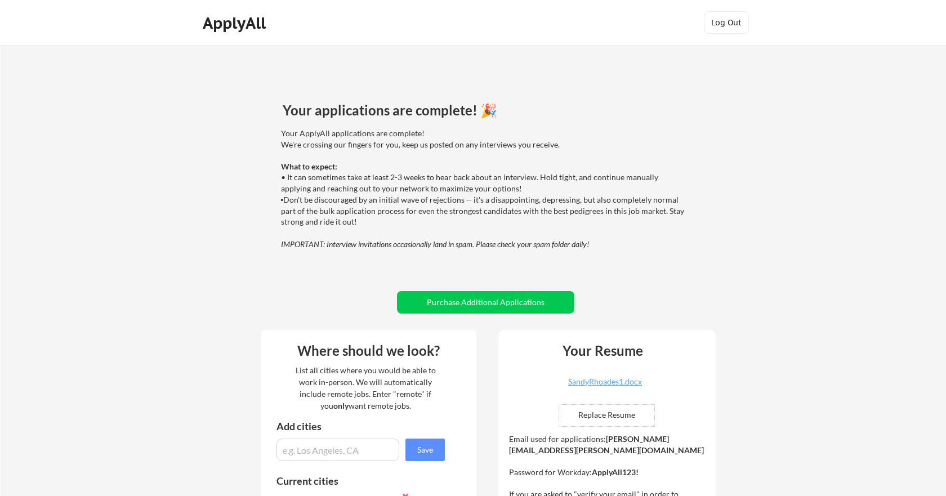 This screenshot has height=496, width=946. What do you see at coordinates (435, 244) in the screenshot?
I see `em: IMPORTANT: Interview invitations occasionally land in spam. Please check your spam folder daily!` at bounding box center [435, 244].